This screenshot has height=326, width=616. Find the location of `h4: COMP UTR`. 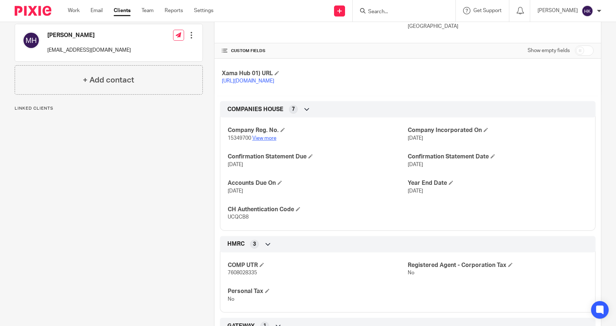

h4: COMP UTR is located at coordinates (317, 265).